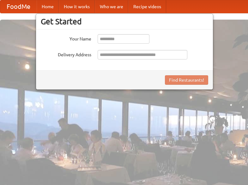 The image size is (248, 185). What do you see at coordinates (111, 7) in the screenshot?
I see `a: Who we are` at bounding box center [111, 7].